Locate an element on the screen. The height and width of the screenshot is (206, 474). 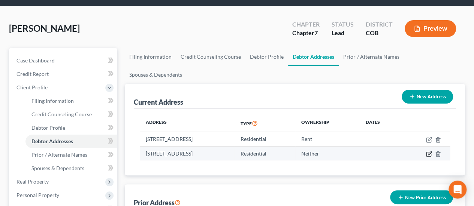
span: 7 is located at coordinates (316, 33).